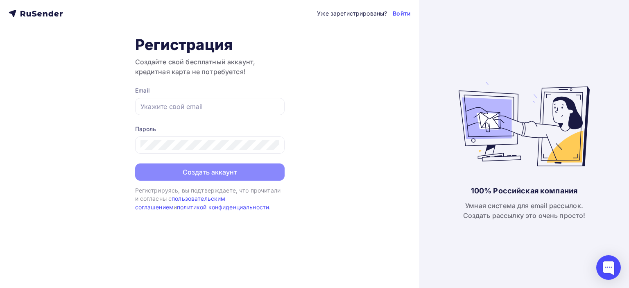 The width and height of the screenshot is (629, 288). Describe the element at coordinates (210, 67) in the screenshot. I see `h3: Создайте свой бесплатный аккаунт, кредитная карта не потребуется!` at that location.